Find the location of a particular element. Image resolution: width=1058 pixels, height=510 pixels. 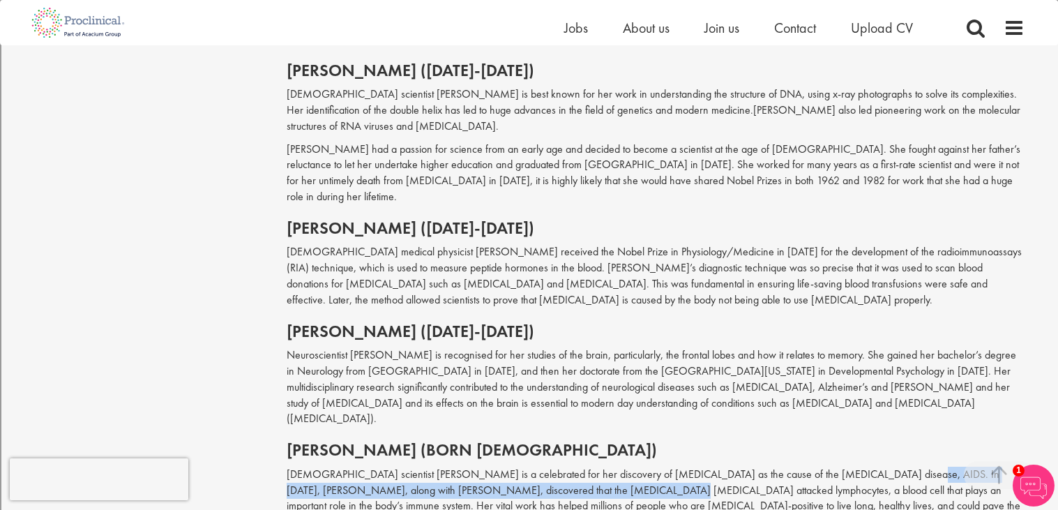

span: About us is located at coordinates (646, 28).